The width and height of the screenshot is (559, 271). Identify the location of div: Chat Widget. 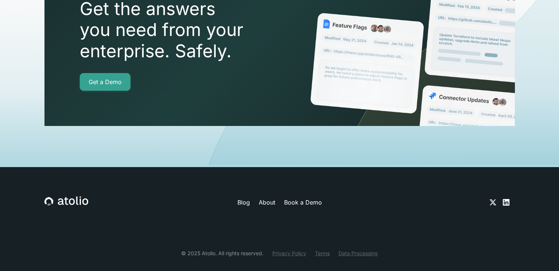
(541, 254).